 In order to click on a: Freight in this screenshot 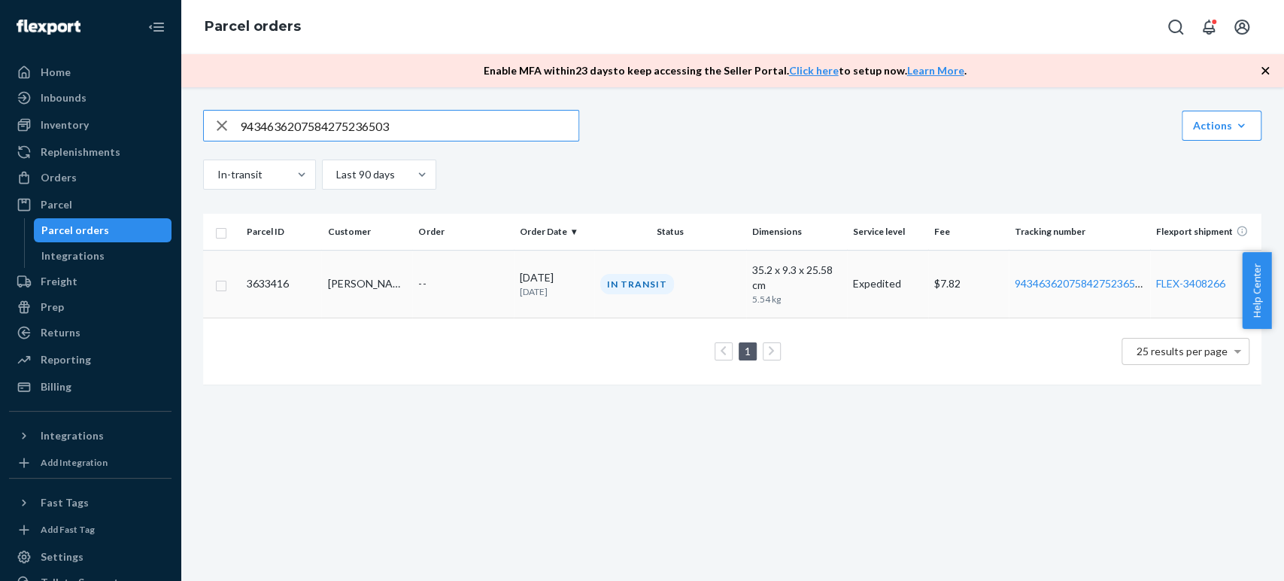, I will do `click(90, 281)`.